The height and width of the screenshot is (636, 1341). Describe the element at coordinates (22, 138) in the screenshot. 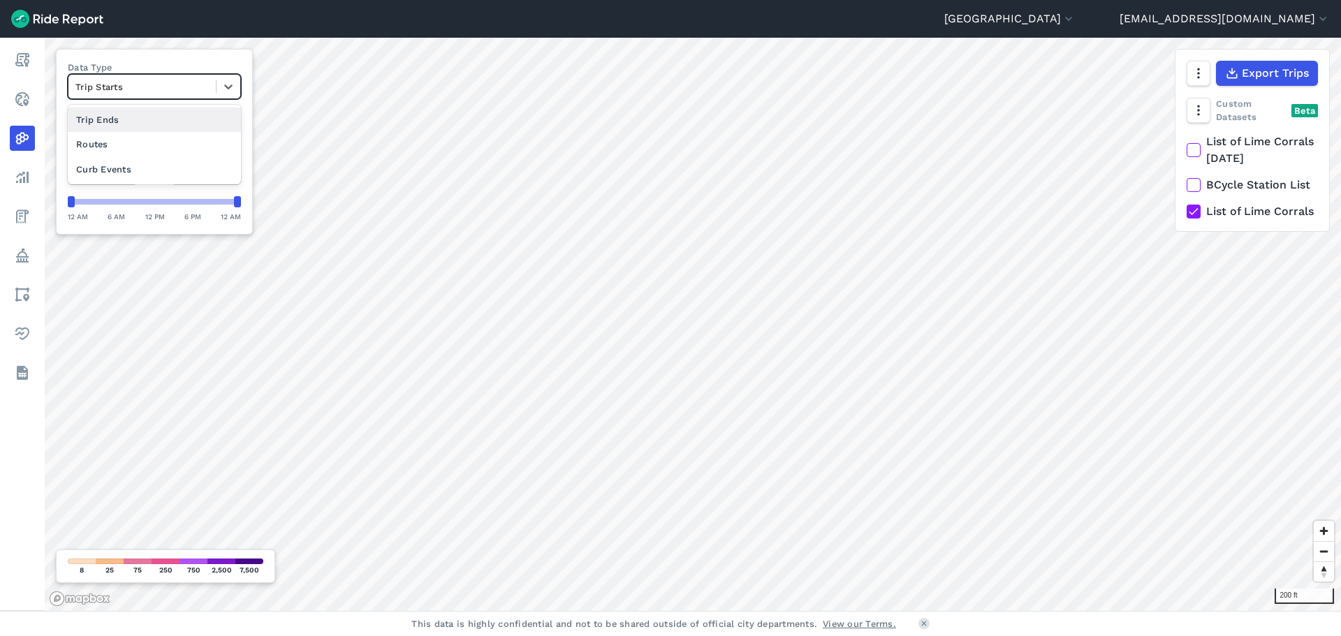

I see `a: Heatmaps` at that location.